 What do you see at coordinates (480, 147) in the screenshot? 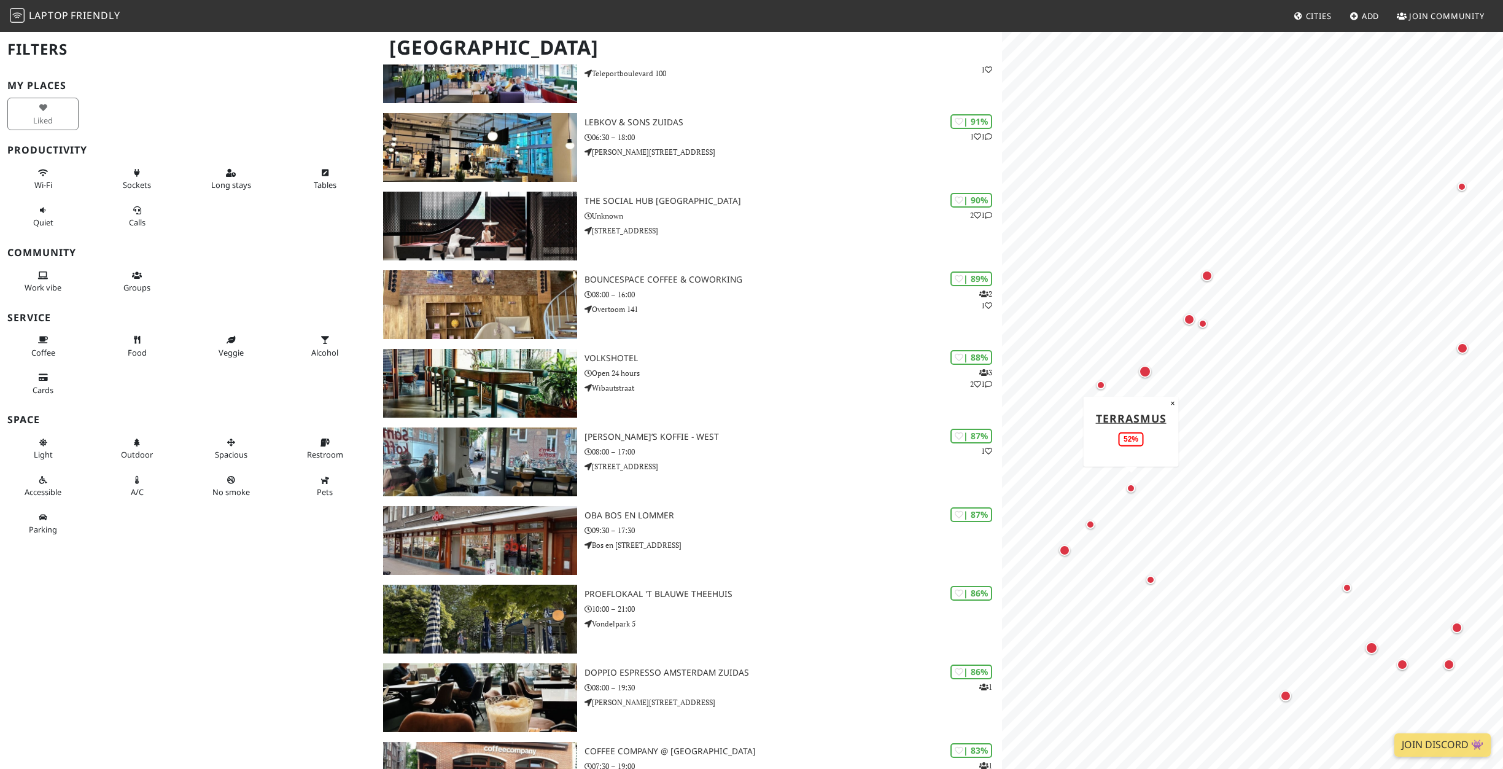
I see `img: Lebkov & Sons Zuidas` at bounding box center [480, 147].